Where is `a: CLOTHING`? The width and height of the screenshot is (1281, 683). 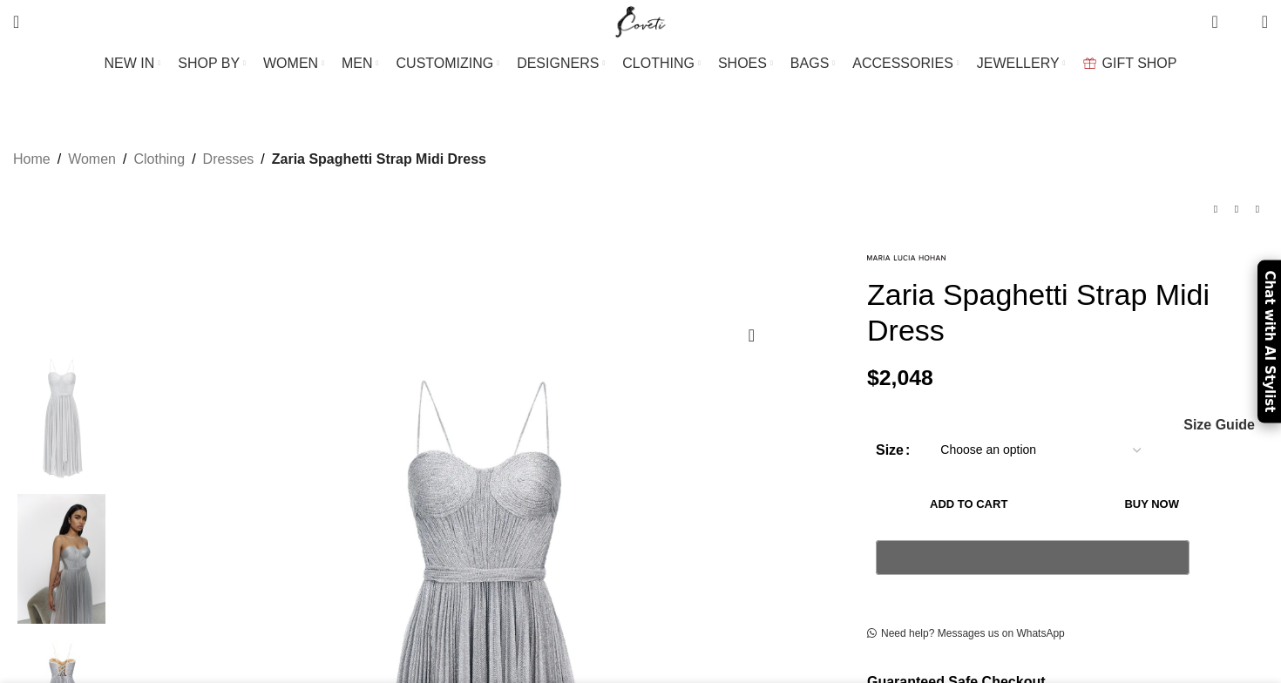
a: CLOTHING is located at coordinates (661, 64).